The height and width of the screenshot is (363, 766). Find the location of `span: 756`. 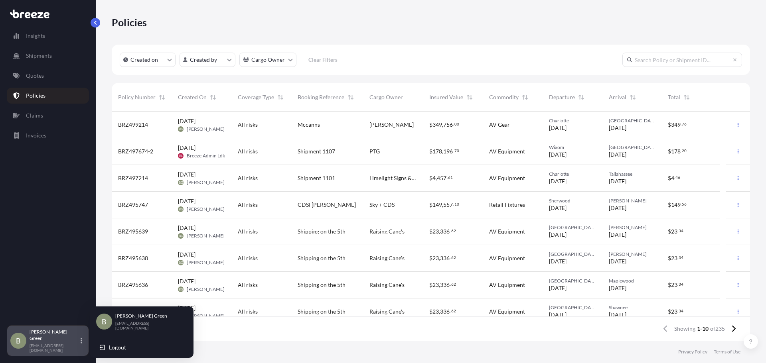

span: 756 is located at coordinates (448, 125).